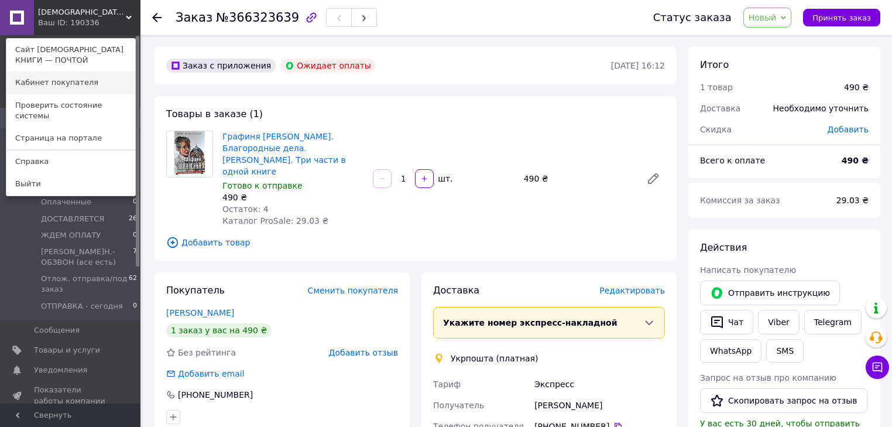 This screenshot has width=892, height=427. I want to click on span: Добавить отзыв, so click(363, 352).